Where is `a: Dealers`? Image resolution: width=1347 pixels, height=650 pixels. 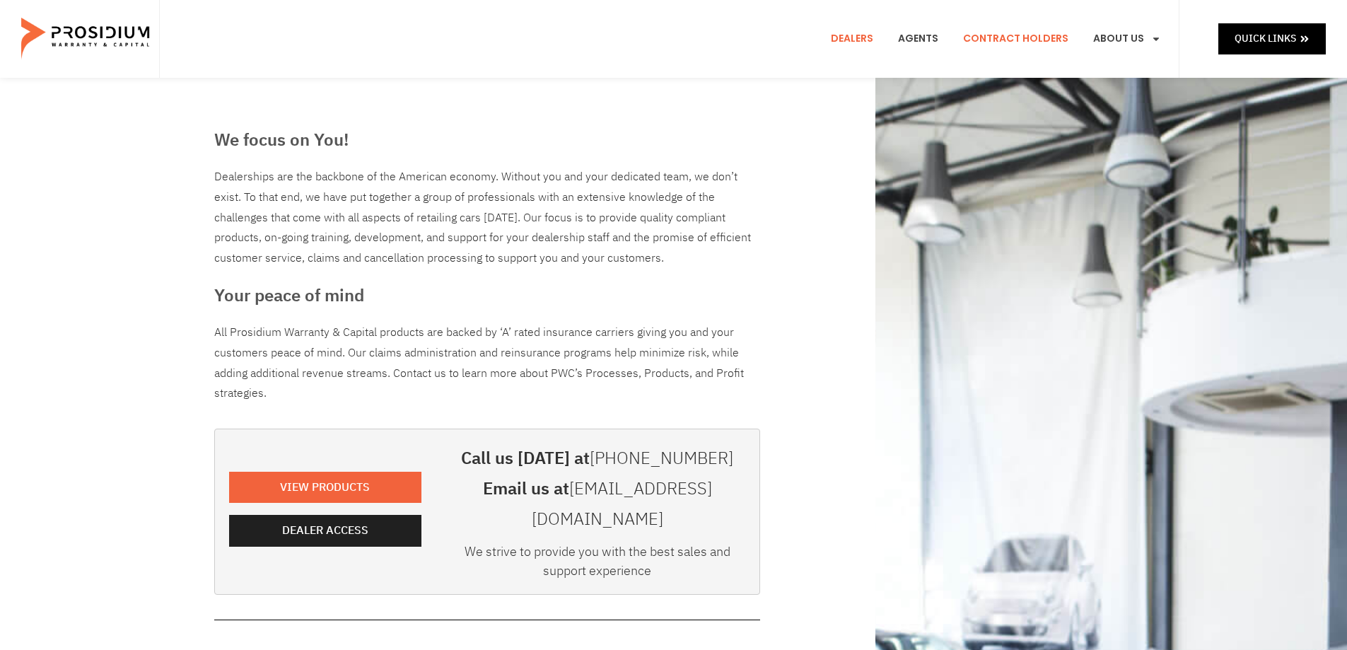 a: Dealers is located at coordinates (852, 39).